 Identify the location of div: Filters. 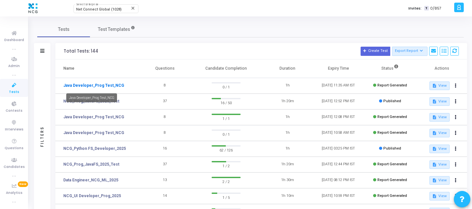
(42, 137).